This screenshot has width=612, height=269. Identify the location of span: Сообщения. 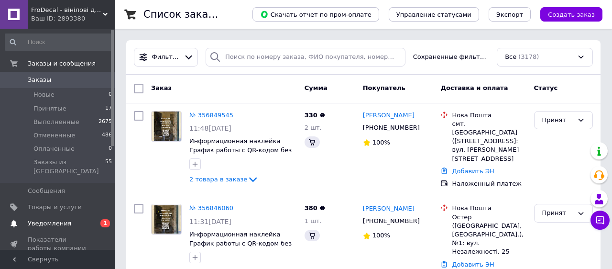
(46, 191).